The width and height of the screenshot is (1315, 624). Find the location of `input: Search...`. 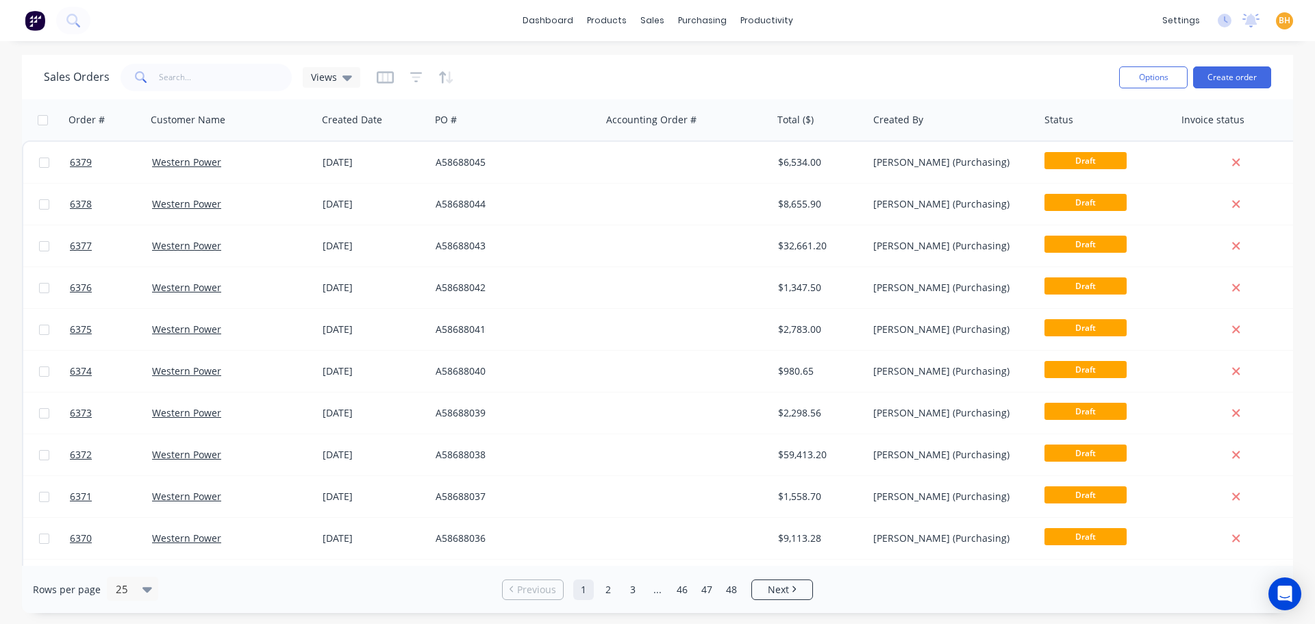

input: Search... is located at coordinates (225, 77).